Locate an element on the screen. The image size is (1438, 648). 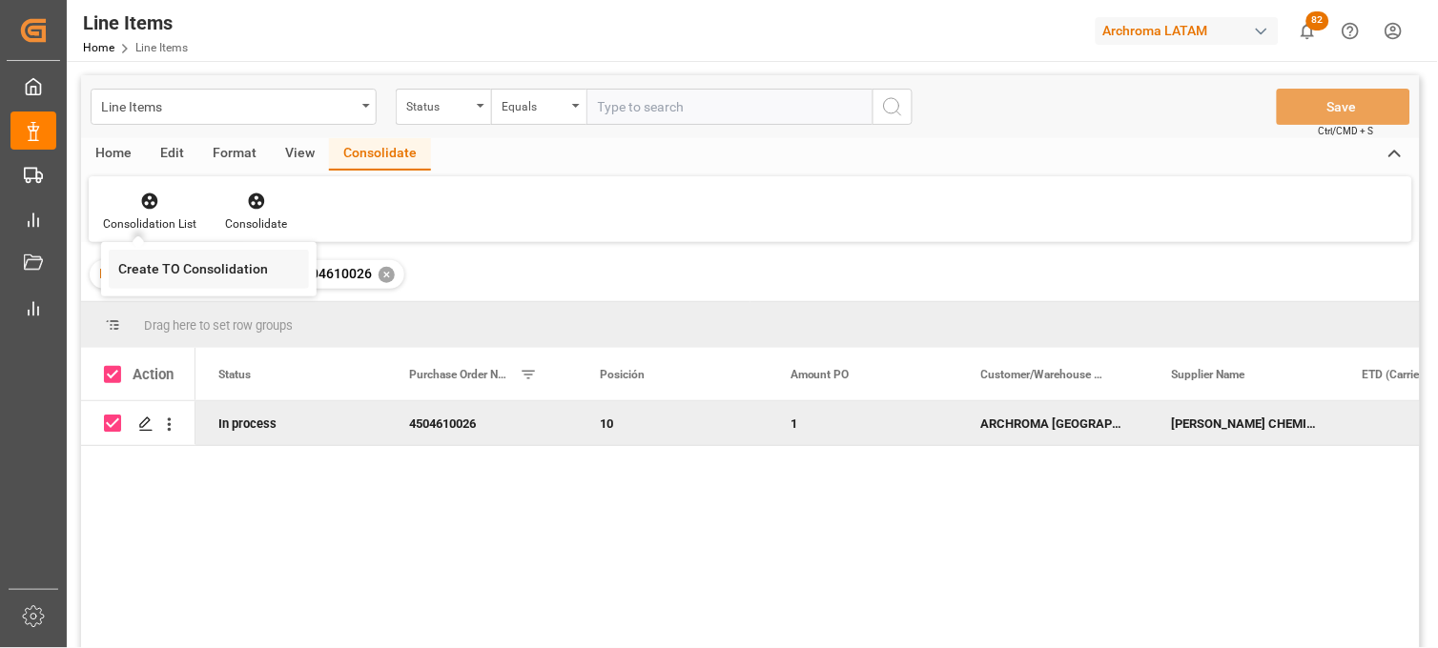
div: 4504610026 is located at coordinates (482, 423).